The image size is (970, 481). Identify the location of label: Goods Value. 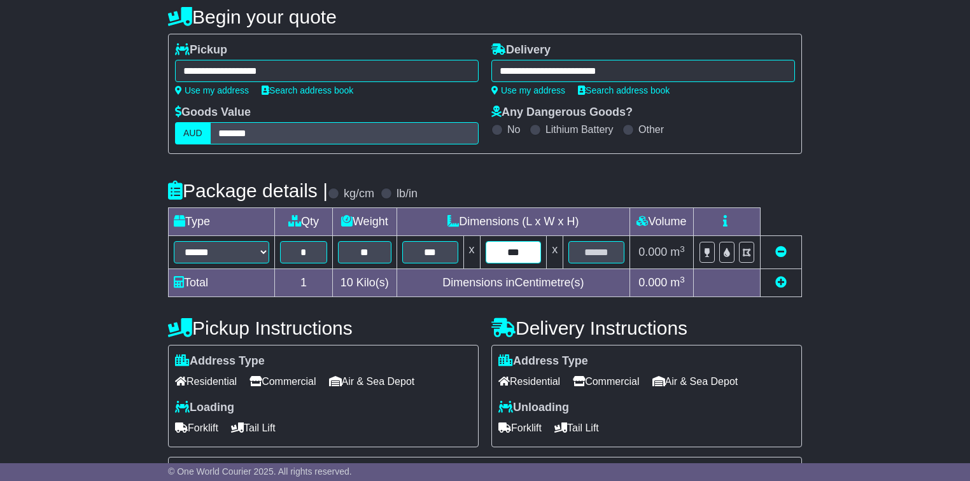
(213, 113).